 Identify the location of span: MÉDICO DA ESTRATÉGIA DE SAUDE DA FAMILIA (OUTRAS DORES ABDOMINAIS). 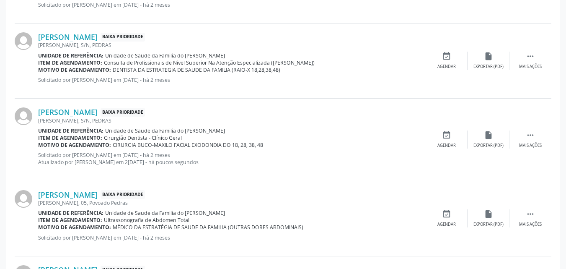
(208, 227).